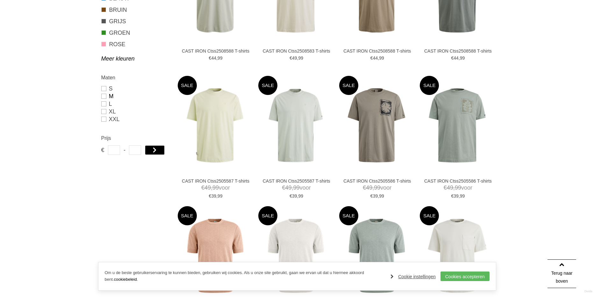 The width and height of the screenshot is (594, 297). What do you see at coordinates (135, 138) in the screenshot?
I see `h2: Prijs` at bounding box center [135, 138].